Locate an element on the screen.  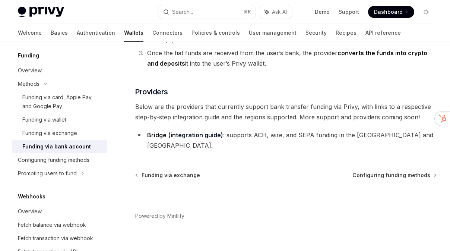
div: Fetch balance via webhook is located at coordinates (52, 225).